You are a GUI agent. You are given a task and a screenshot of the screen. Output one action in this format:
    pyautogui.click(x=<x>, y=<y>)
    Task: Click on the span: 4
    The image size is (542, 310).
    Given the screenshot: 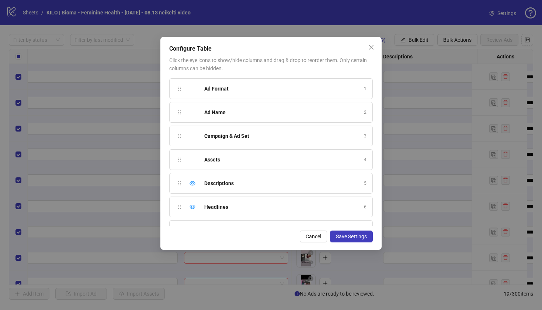 What is the action you would take?
    pyautogui.click(x=365, y=159)
    